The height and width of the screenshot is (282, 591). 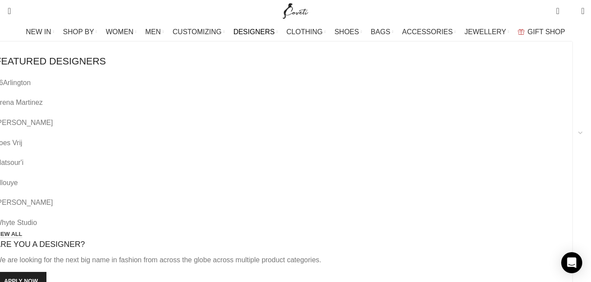 I want to click on div: Search, so click(x=7, y=11).